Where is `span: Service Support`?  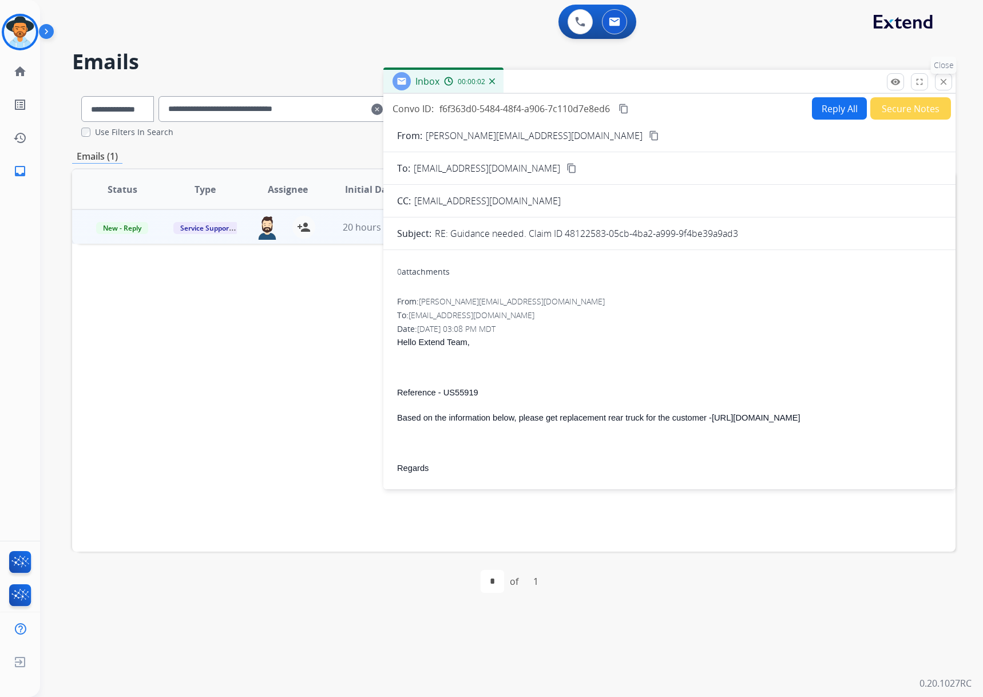 span: Service Support is located at coordinates (206, 228).